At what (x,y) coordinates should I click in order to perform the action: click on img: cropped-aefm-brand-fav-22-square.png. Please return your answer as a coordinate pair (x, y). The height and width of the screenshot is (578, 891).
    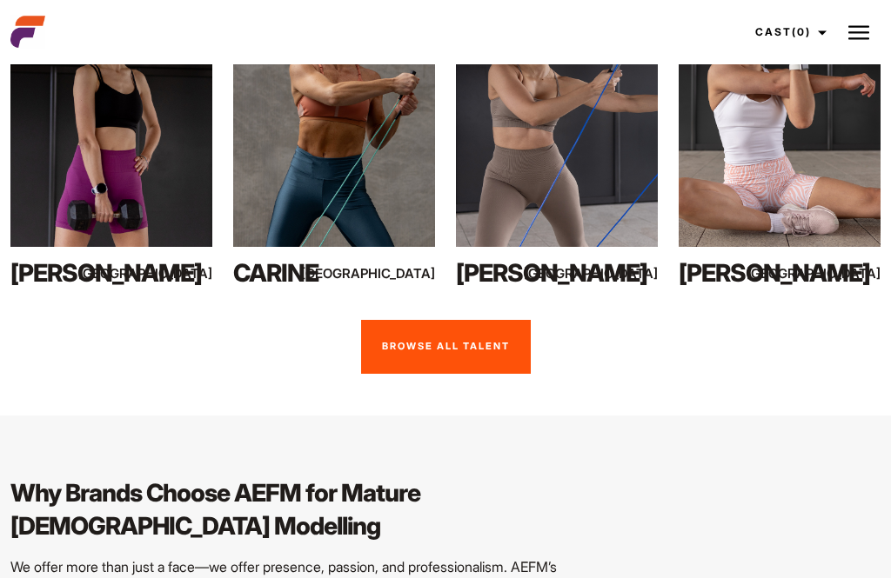
    Looking at the image, I should click on (28, 32).